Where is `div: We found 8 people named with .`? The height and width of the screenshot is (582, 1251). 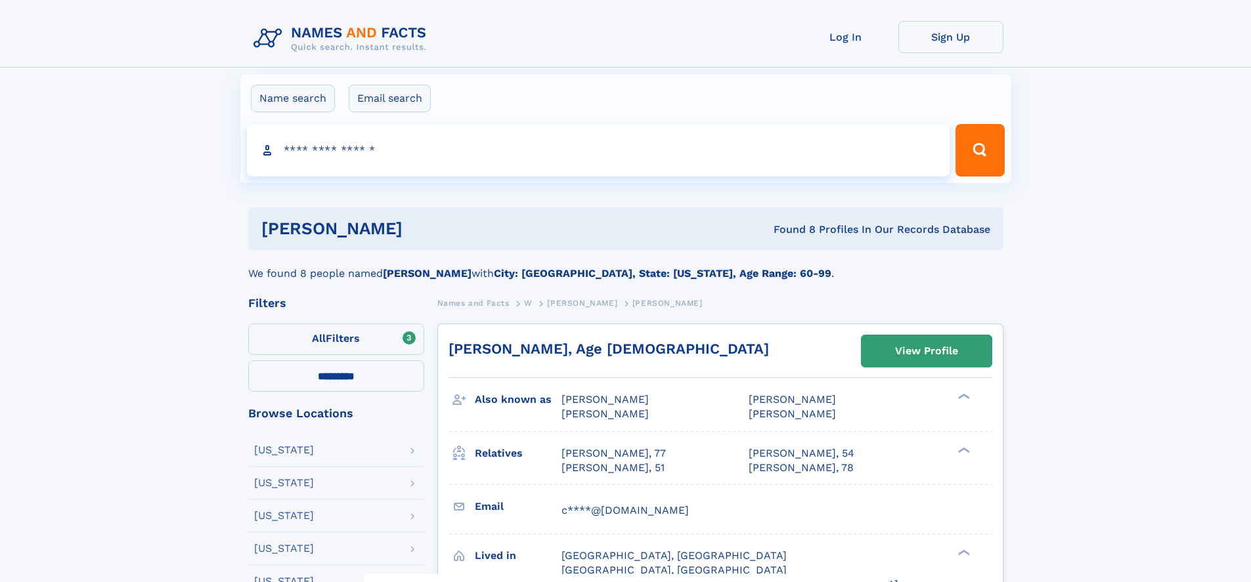
div: We found 8 people named with . is located at coordinates (626, 266).